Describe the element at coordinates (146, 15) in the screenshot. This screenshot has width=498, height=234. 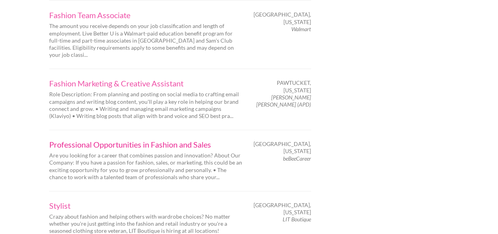
I see `a: Fashion Team Associate` at that location.